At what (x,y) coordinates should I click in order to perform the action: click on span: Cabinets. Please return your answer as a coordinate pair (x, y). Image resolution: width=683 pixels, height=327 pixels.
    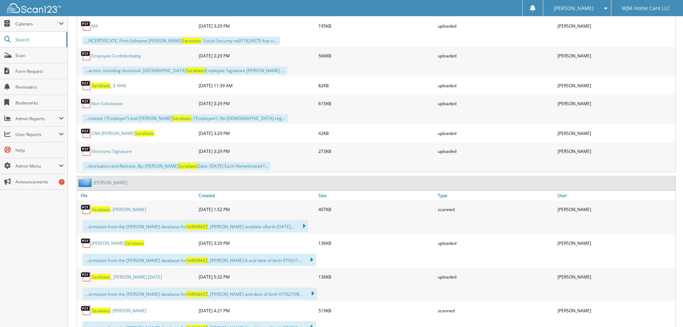
    Looking at the image, I should click on (37, 24).